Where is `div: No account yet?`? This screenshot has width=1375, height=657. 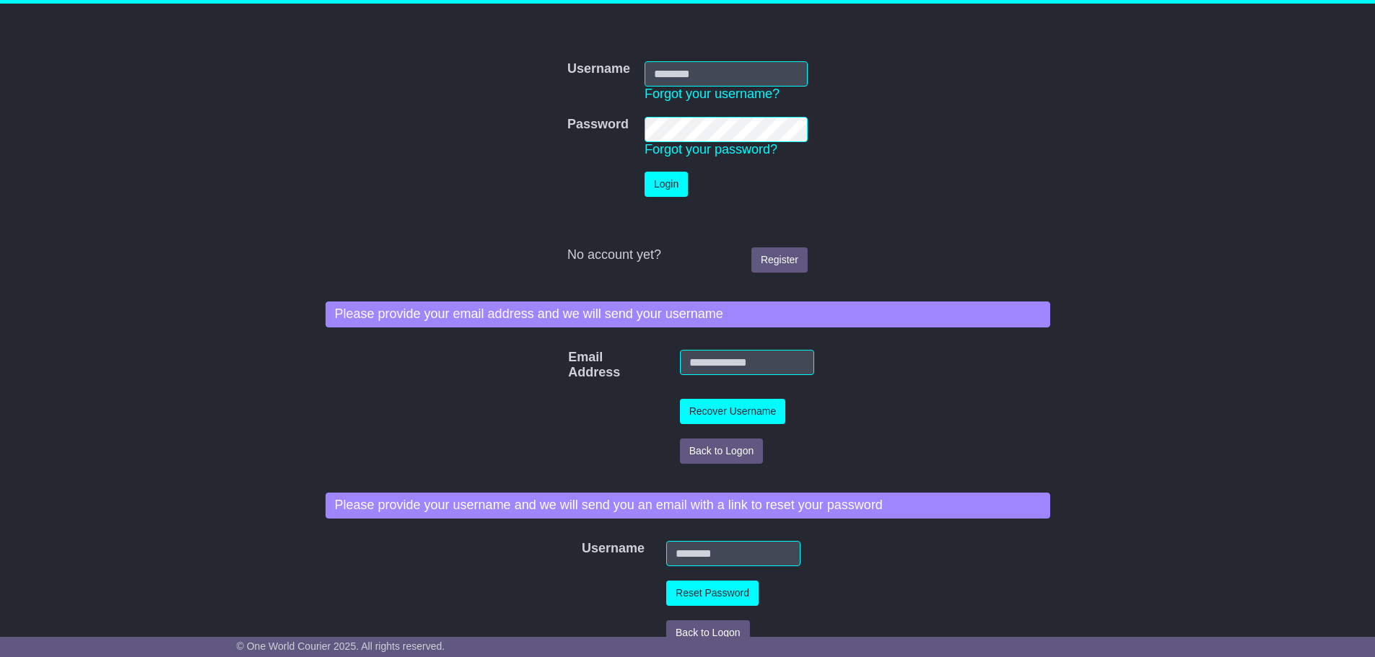 div: No account yet? is located at coordinates (687, 255).